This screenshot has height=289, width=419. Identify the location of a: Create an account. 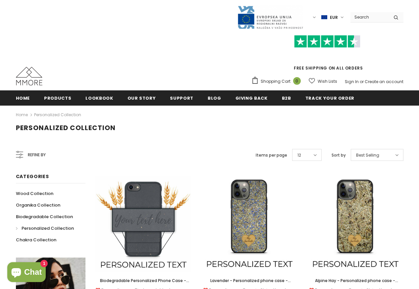
(384, 81).